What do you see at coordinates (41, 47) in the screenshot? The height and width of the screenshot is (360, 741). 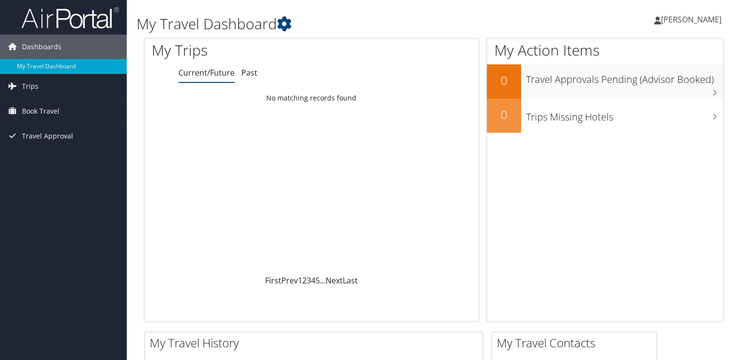 I see `span: Dashboards` at bounding box center [41, 47].